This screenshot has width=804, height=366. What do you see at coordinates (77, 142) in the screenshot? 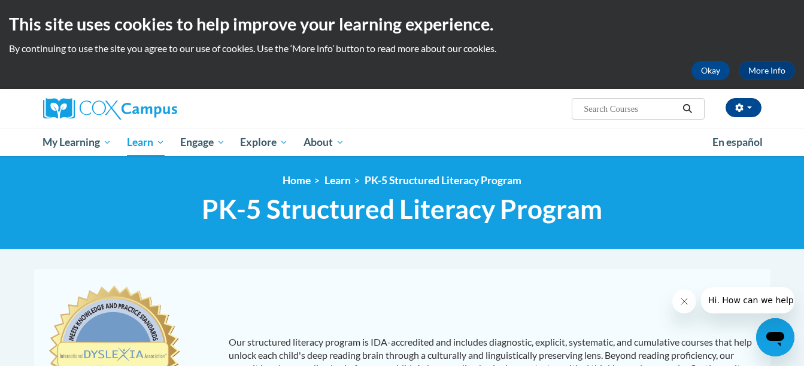
I see `span: My Learning` at bounding box center [77, 142].